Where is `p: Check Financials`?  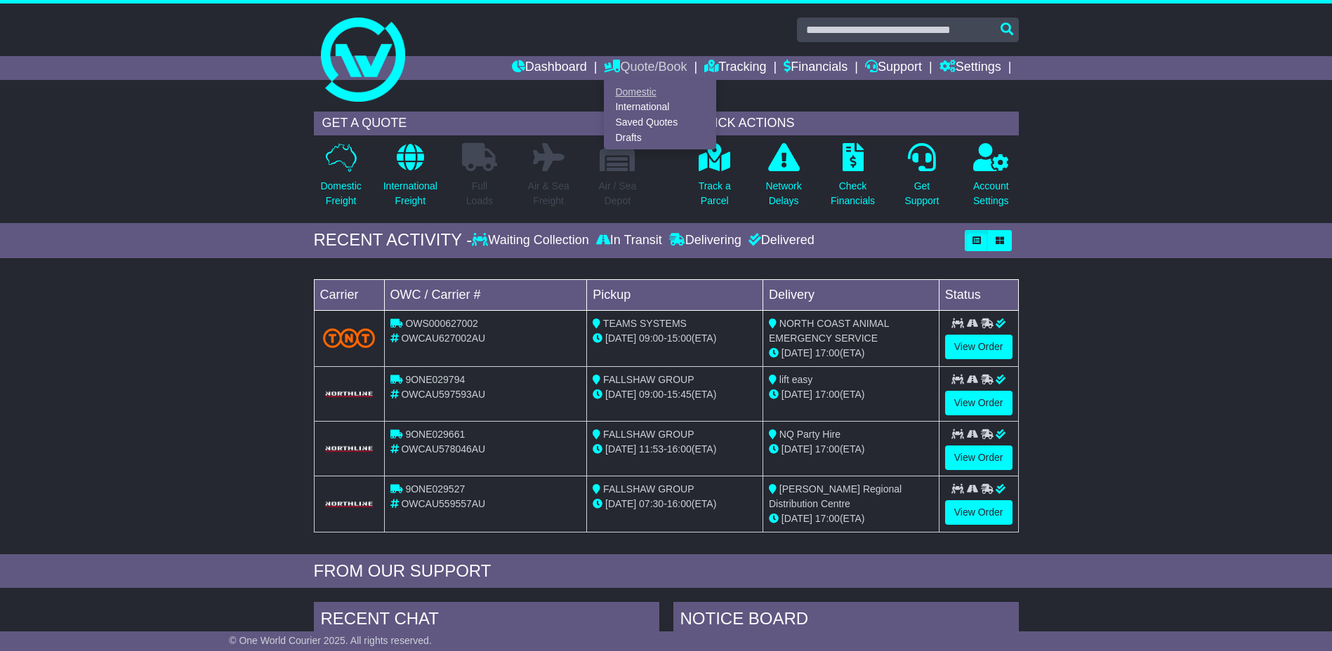
p: Check Financials is located at coordinates (852, 194).